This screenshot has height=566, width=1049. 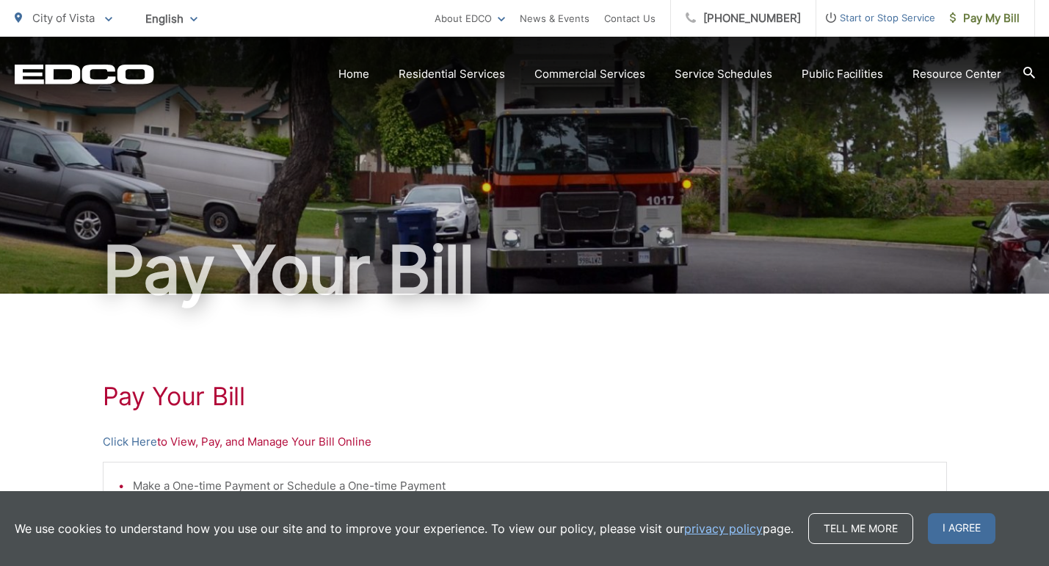 What do you see at coordinates (354, 74) in the screenshot?
I see `a: Home` at bounding box center [354, 74].